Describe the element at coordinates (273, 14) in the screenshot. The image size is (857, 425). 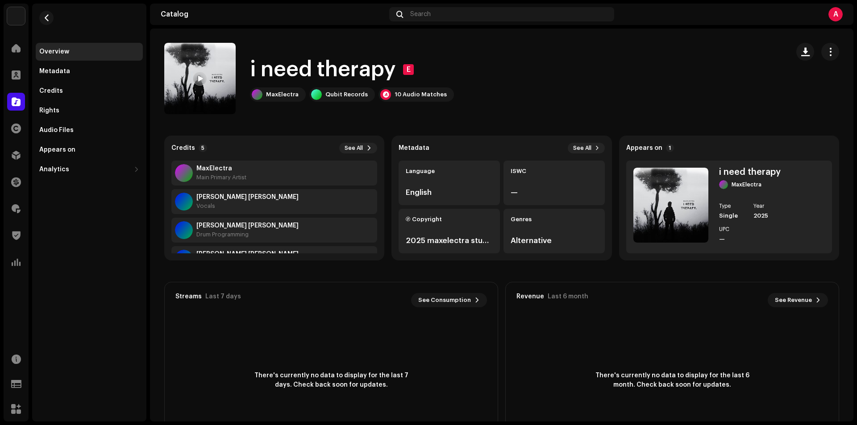
I see `div: Catalog` at that location.